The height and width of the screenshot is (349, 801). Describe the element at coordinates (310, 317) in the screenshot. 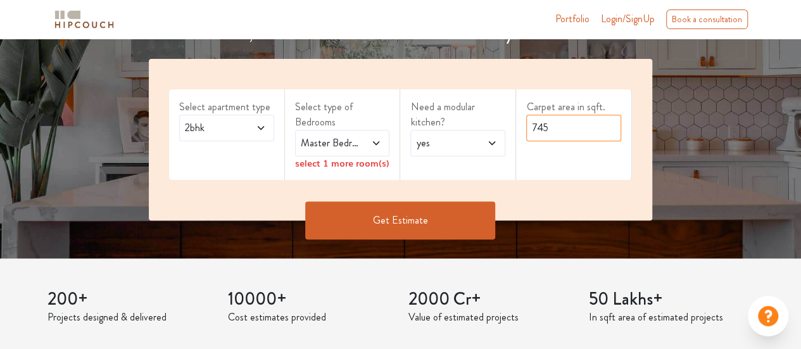

I see `p: Cost estimates provided` at that location.